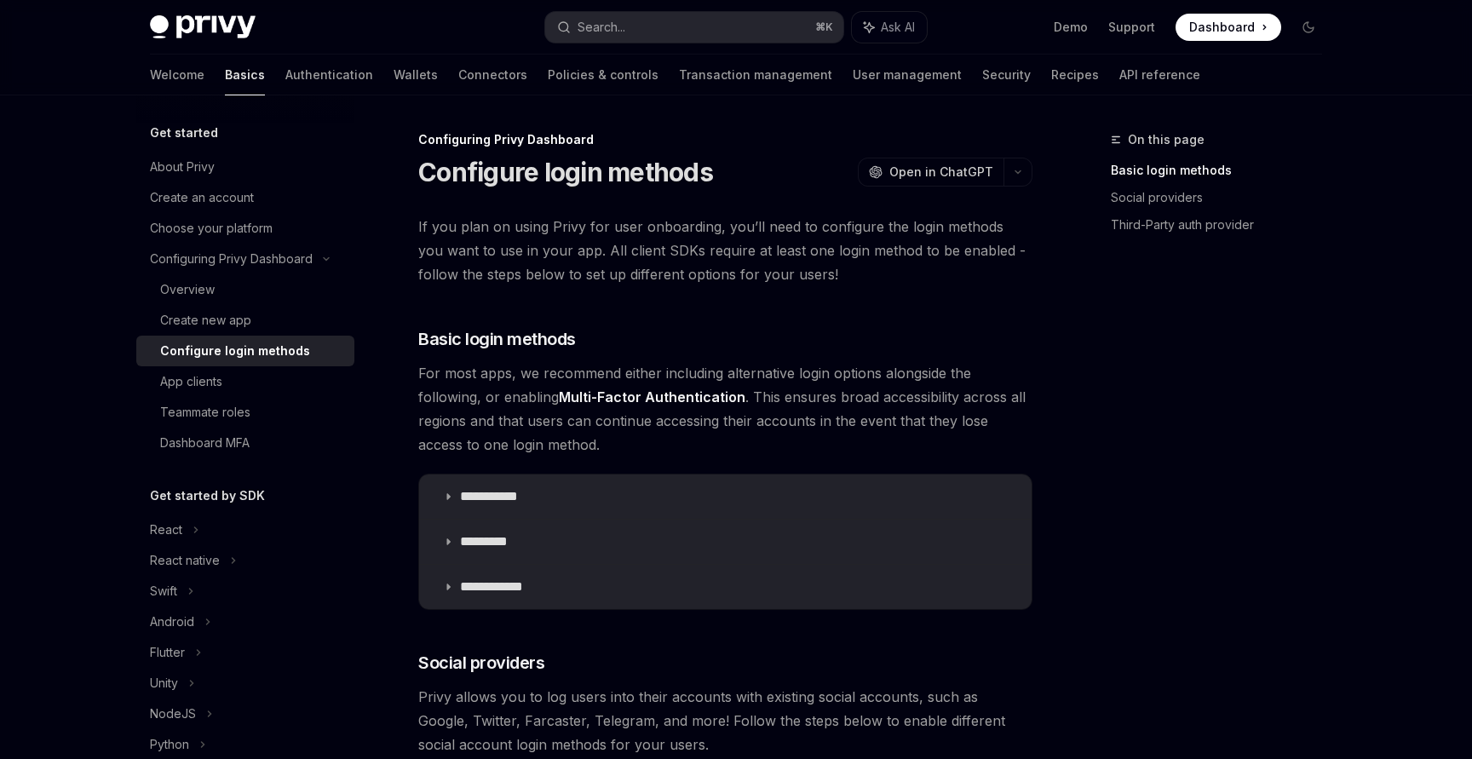 The height and width of the screenshot is (759, 1472). I want to click on div: About Privy, so click(182, 167).